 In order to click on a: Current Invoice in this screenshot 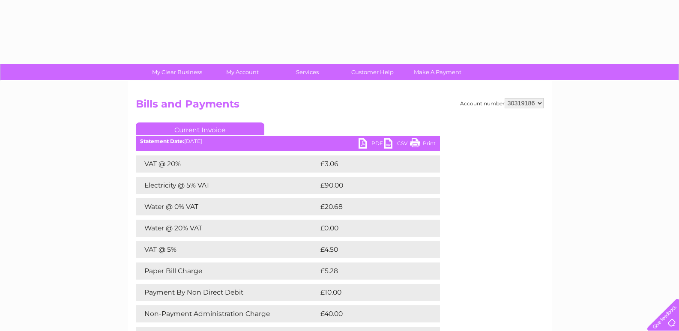, I will do `click(200, 129)`.